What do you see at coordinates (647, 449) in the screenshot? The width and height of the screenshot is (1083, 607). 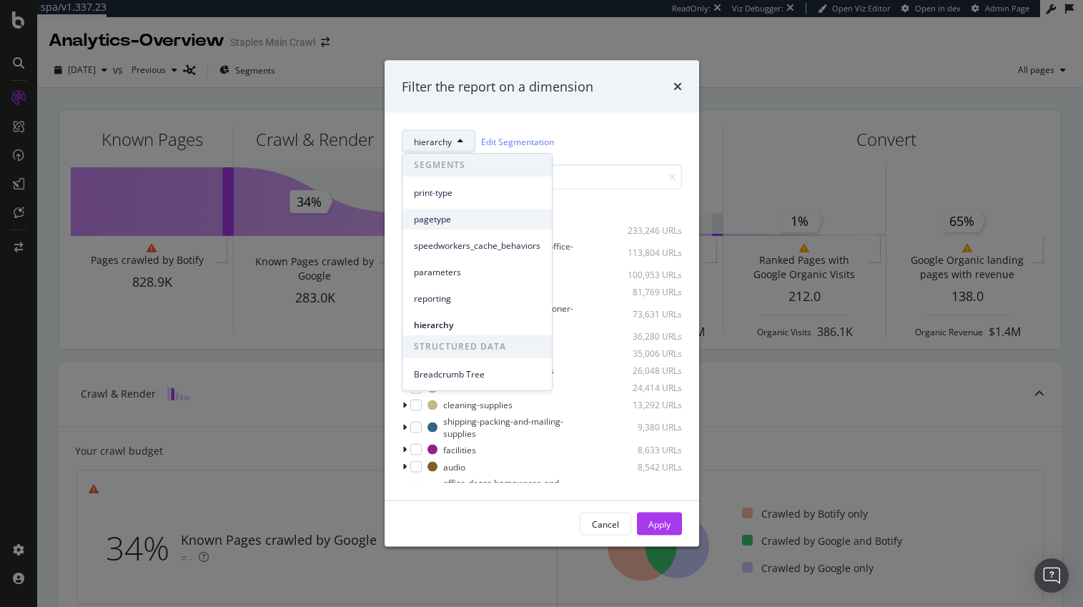 I see `div: 8,633 URLs` at bounding box center [647, 449].